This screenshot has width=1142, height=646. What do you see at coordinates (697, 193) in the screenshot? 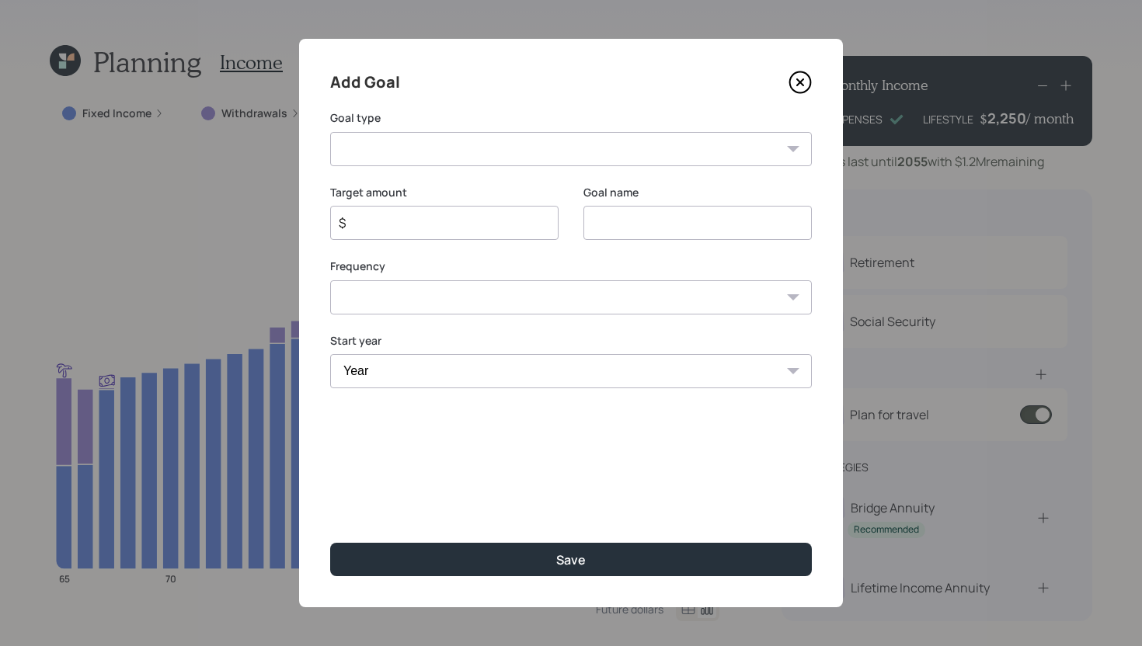
I see `label: Goal name` at bounding box center [697, 193].